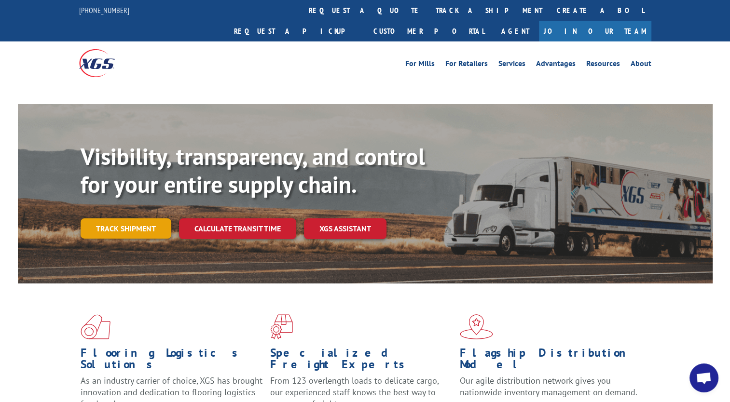 The width and height of the screenshot is (730, 402). What do you see at coordinates (95, 327) in the screenshot?
I see `img: xgs-icon-total-supply-chain-intelligence-red` at bounding box center [95, 327].